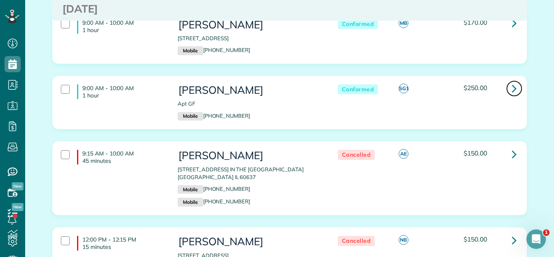  Describe the element at coordinates (403, 154) in the screenshot. I see `span: AE` at that location.